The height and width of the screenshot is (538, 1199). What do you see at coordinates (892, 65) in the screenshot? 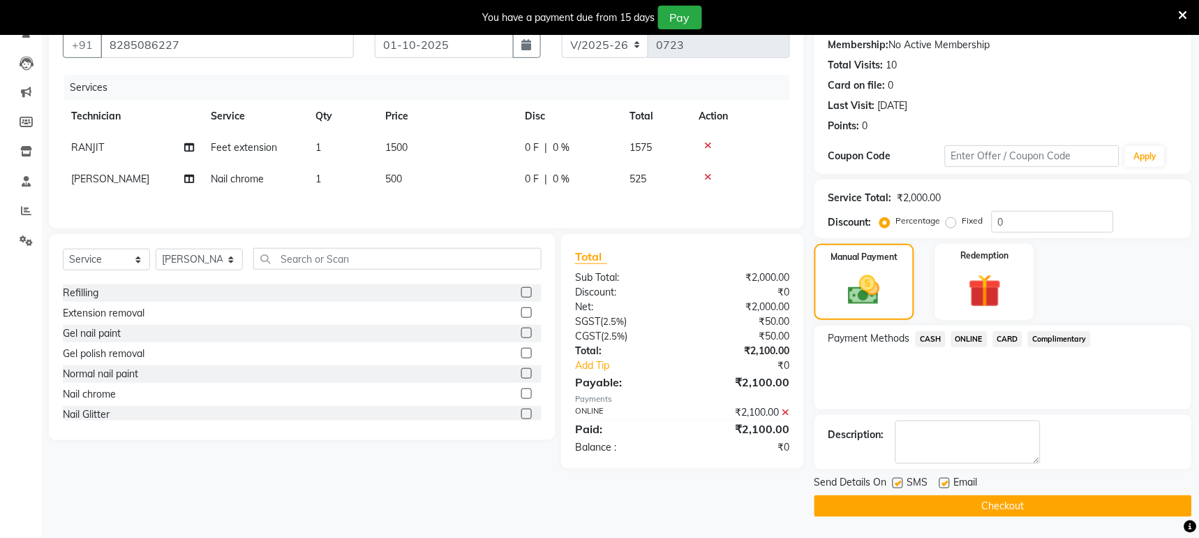
I see `div: 10` at bounding box center [892, 65].